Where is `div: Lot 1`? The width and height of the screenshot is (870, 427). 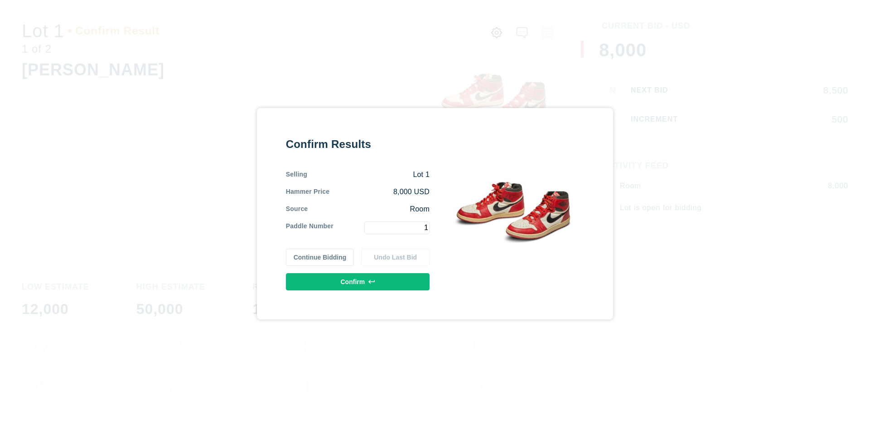 div: Lot 1 is located at coordinates (368, 175).